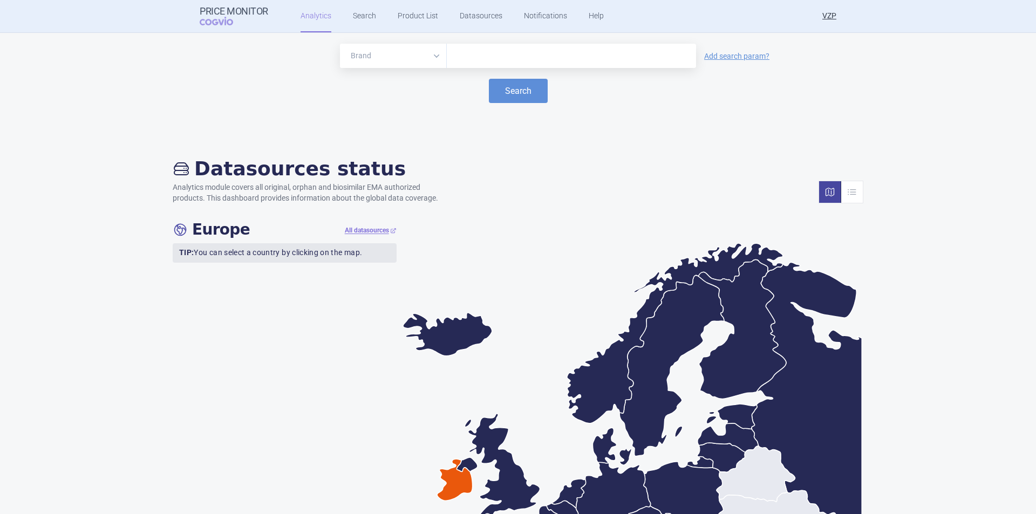 The height and width of the screenshot is (514, 1036). Describe the element at coordinates (737, 56) in the screenshot. I see `a: Add search param?` at that location.